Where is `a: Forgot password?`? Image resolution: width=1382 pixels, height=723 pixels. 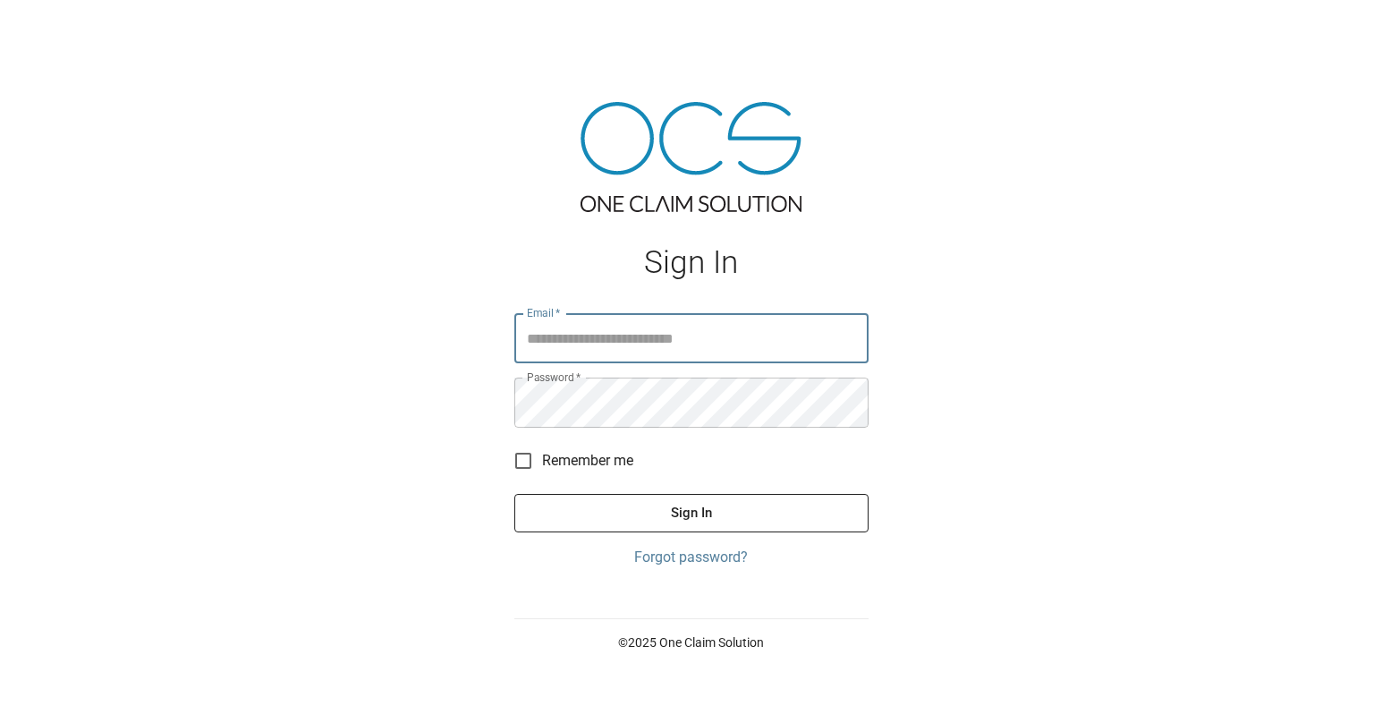
a: Forgot password? is located at coordinates (691, 557).